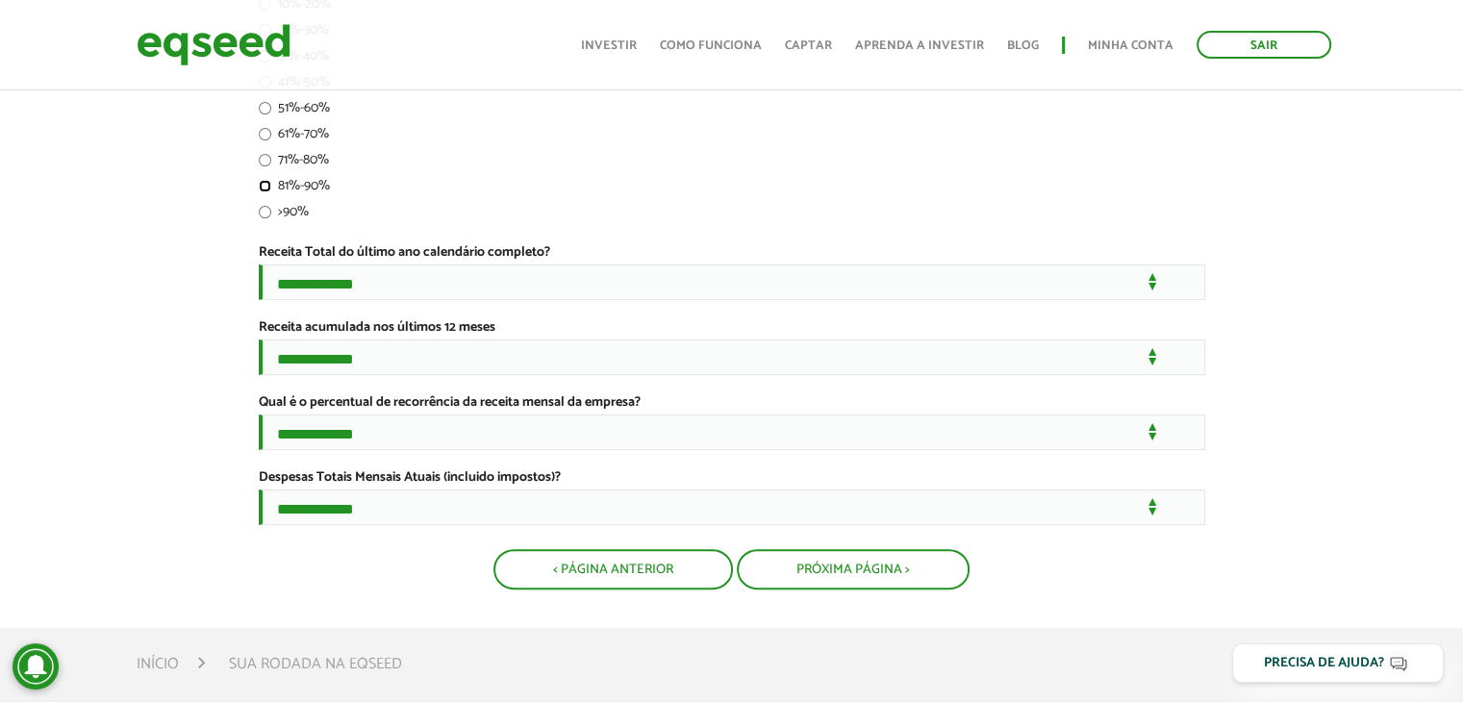 The height and width of the screenshot is (702, 1463). What do you see at coordinates (293, 164) in the screenshot?
I see `label: 71%-80%` at bounding box center [293, 164].